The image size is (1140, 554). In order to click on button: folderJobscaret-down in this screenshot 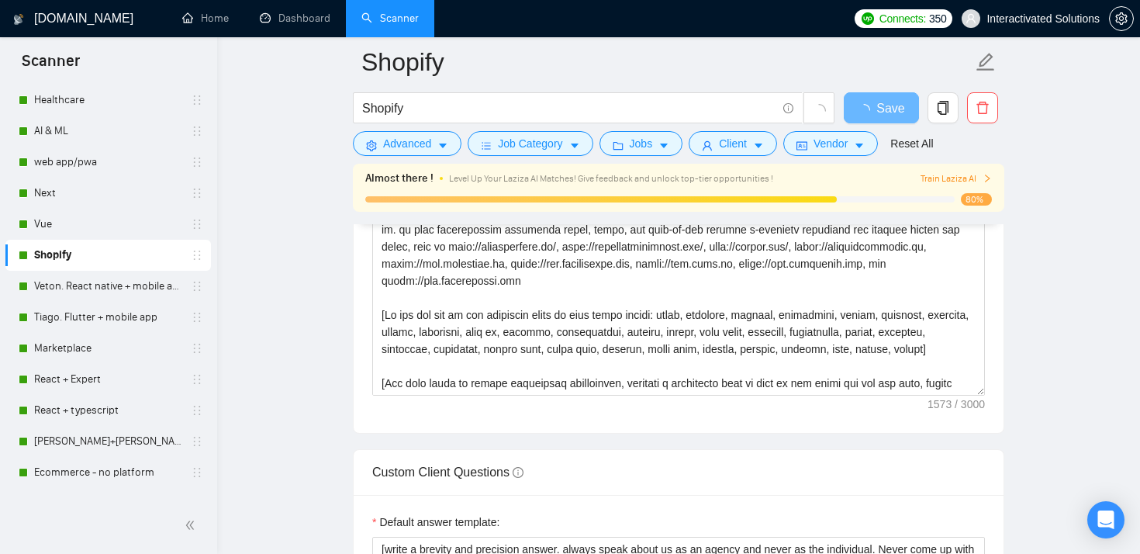, I will do `click(642, 144)`.